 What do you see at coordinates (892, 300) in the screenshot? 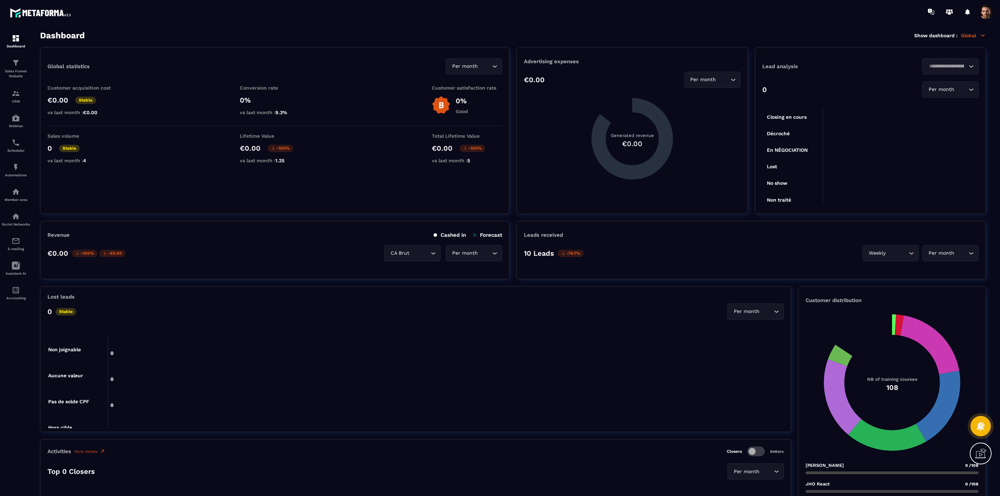
I see `p: Customer distribution` at bounding box center [892, 300].